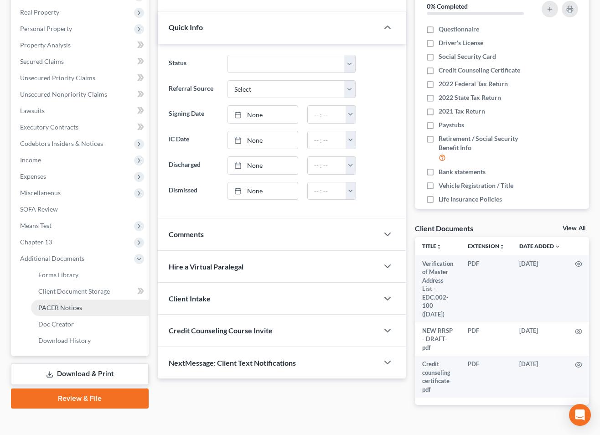  Describe the element at coordinates (431, 246) in the screenshot. I see `a: Titleunfold_more` at that location.